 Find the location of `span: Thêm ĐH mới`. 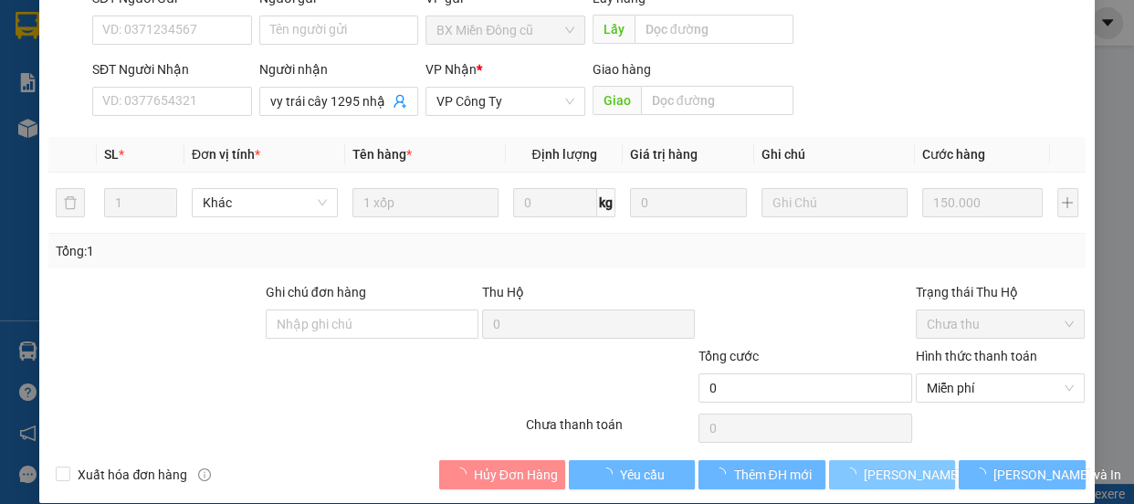

span: Thêm ĐH mới is located at coordinates (771, 475).